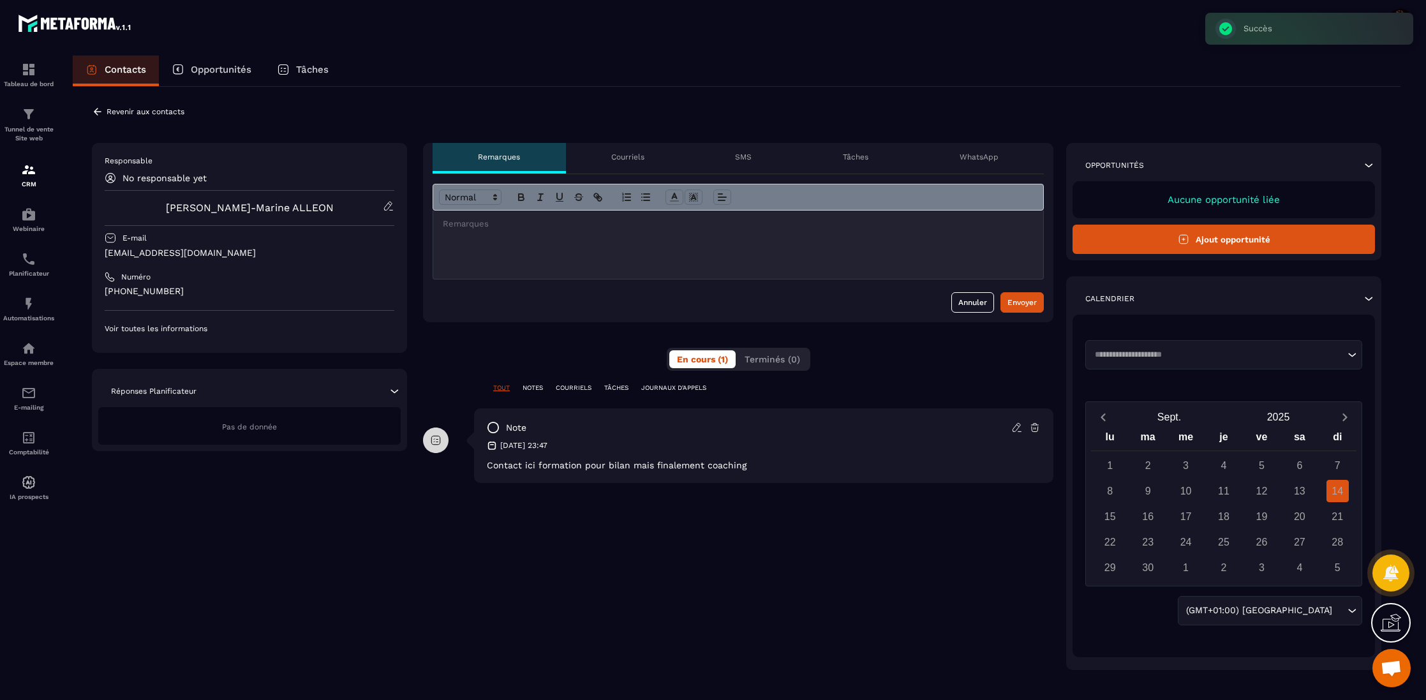  I want to click on a: formationformationTunnel de vente Site web, so click(29, 124).